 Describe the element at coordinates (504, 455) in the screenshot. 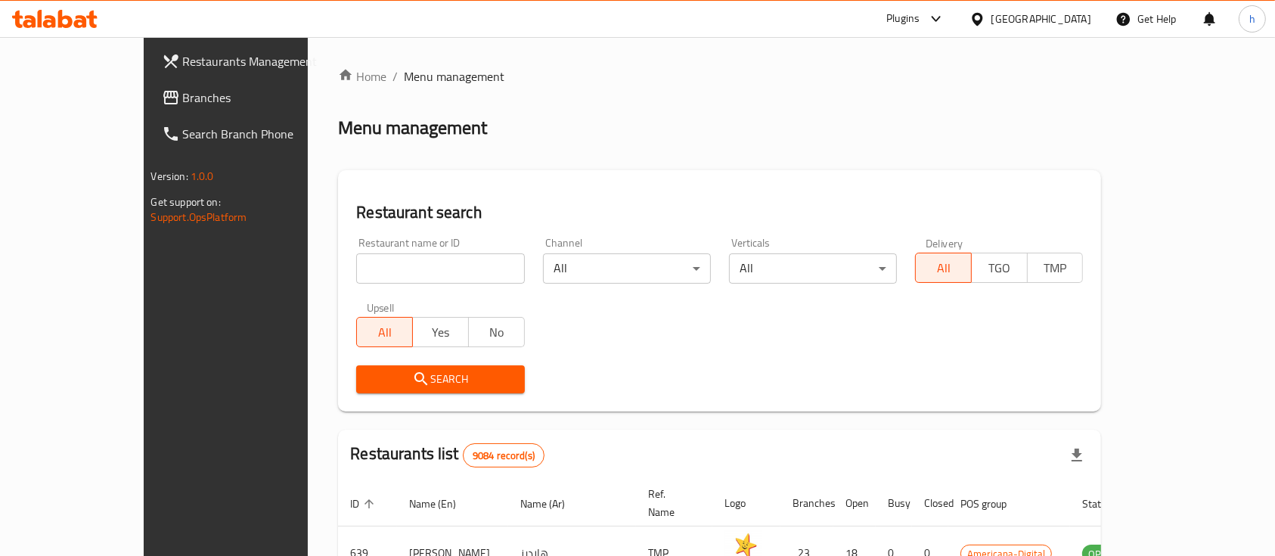

I see `span: 9084 record(s)` at that location.